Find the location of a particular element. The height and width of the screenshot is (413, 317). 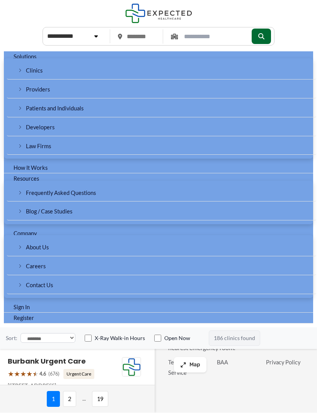

span: Law Firms is located at coordinates (38, 146).